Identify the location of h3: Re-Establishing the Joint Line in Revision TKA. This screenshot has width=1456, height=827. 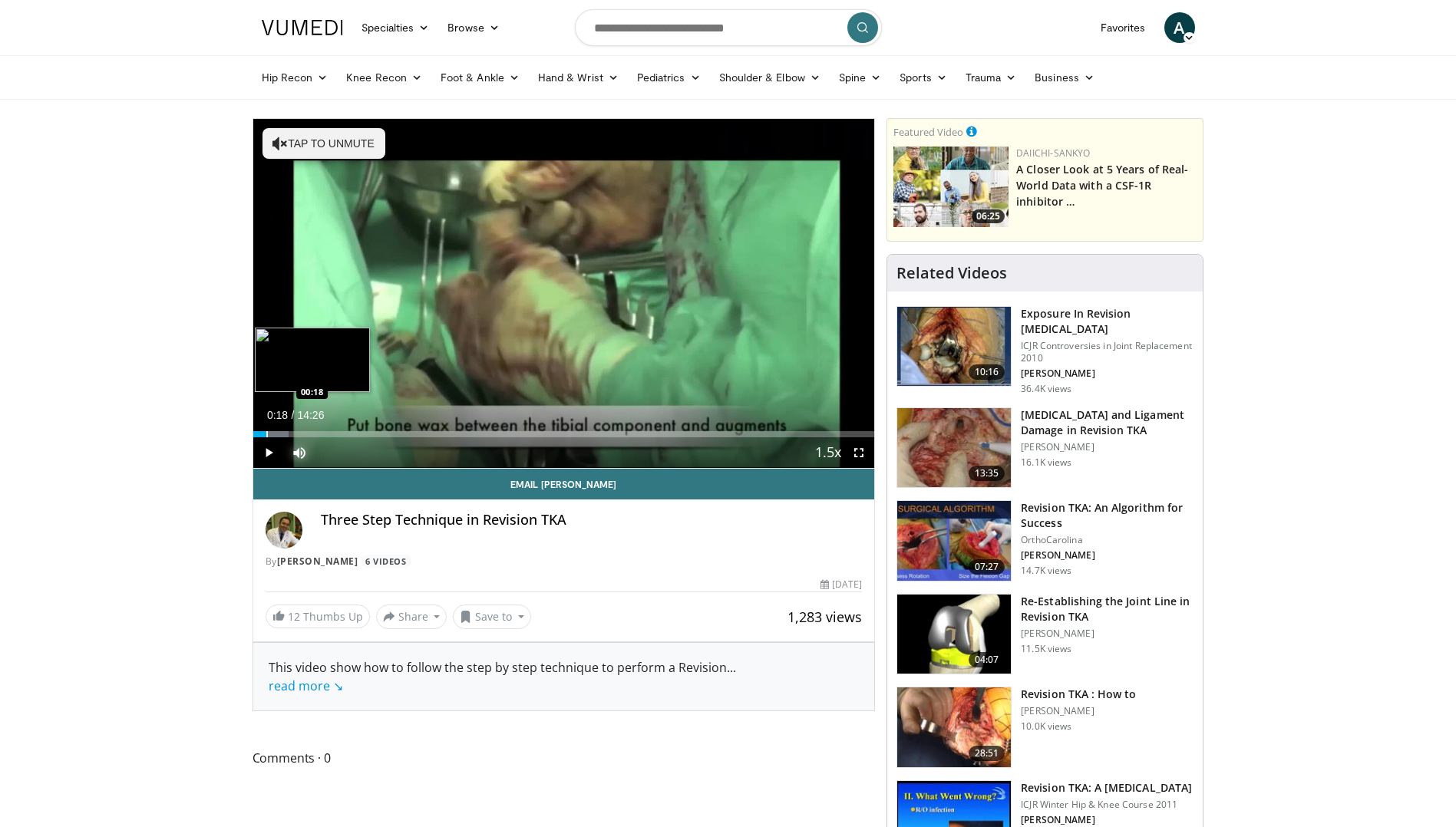
(1107, 610).